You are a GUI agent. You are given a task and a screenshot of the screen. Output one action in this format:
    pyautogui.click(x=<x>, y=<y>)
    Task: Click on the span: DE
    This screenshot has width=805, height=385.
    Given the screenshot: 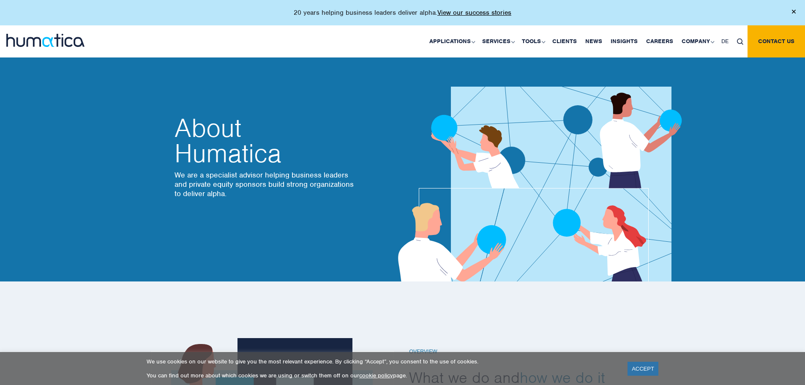 What is the action you would take?
    pyautogui.click(x=725, y=41)
    